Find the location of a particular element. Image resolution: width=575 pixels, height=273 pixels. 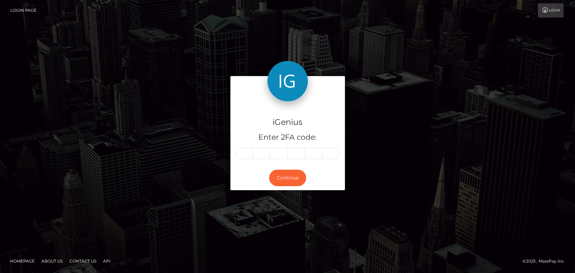

a: Login is located at coordinates (550, 10).